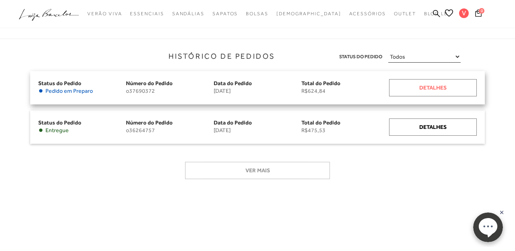  Describe the element at coordinates (188, 14) in the screenshot. I see `span: Sandálias` at that location.